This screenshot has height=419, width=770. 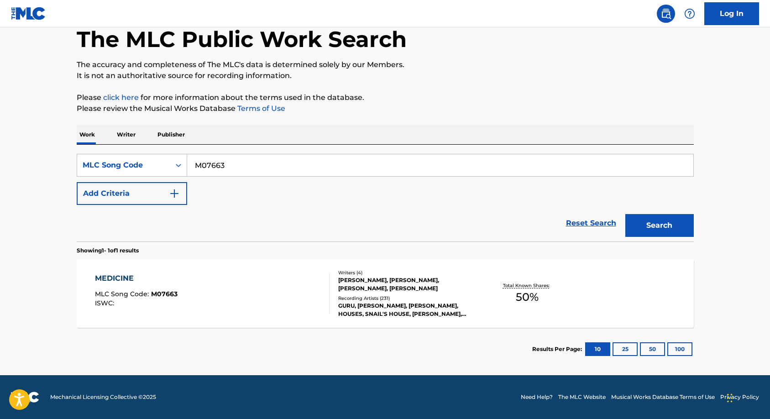 I want to click on p: Work, so click(x=87, y=135).